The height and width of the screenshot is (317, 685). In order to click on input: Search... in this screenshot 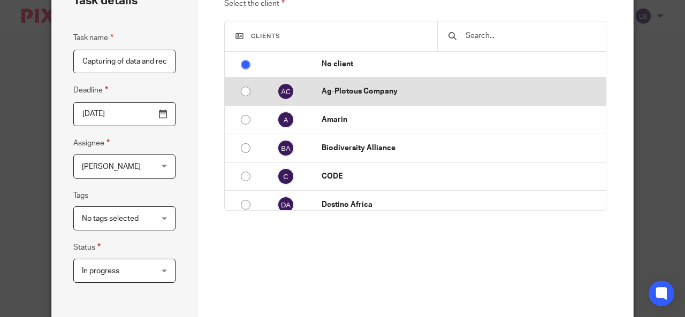, I will do `click(529, 36)`.